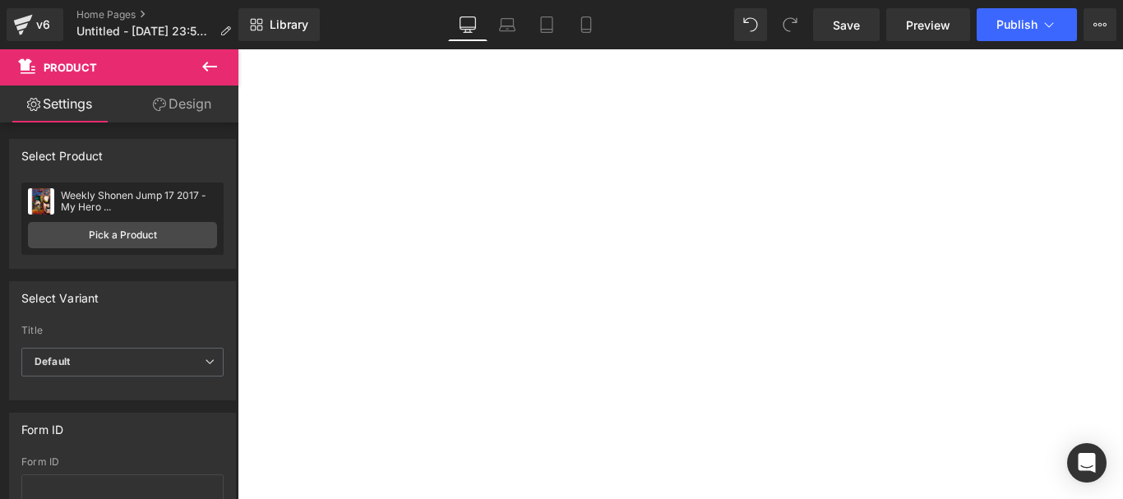 The height and width of the screenshot is (499, 1123). Describe the element at coordinates (289, 25) in the screenshot. I see `span: Library` at that location.